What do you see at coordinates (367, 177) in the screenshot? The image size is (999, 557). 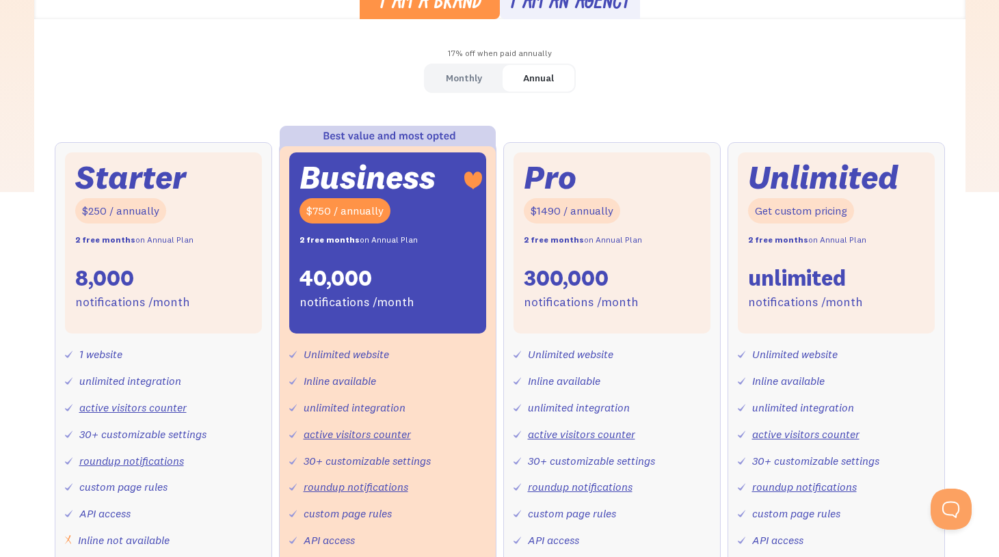 I see `div: Business` at bounding box center [367, 177].